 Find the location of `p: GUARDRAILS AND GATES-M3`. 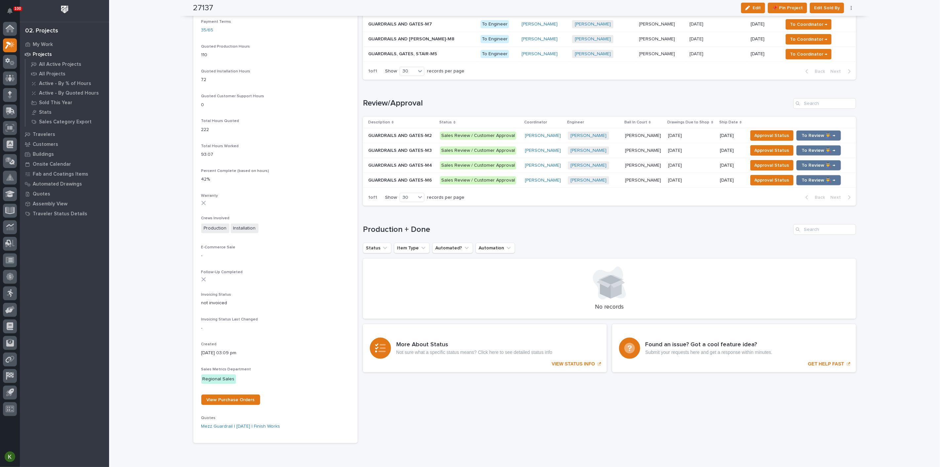

p: GUARDRAILS AND GATES-M3 is located at coordinates (401, 150).